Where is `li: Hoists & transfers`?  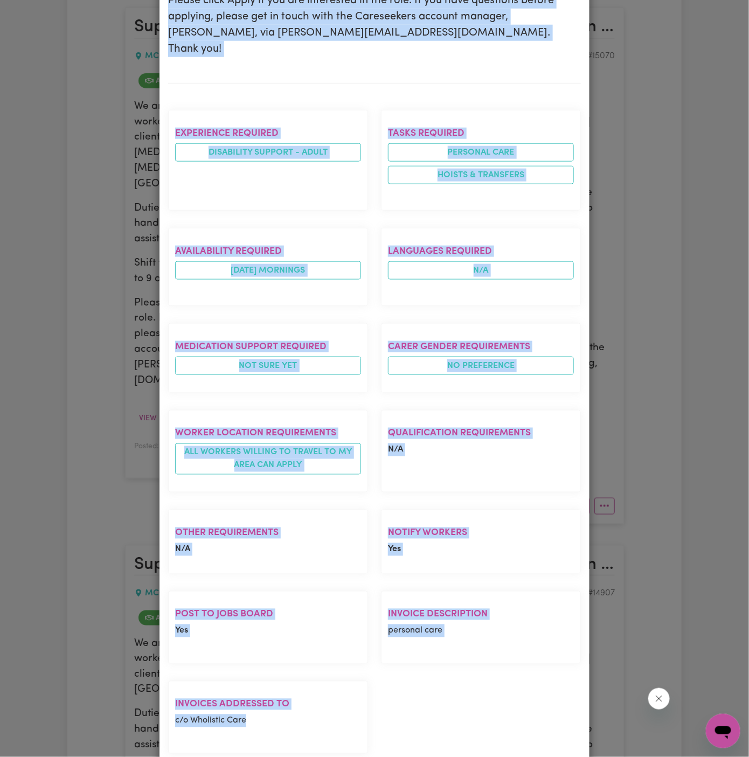 li: Hoists & transfers is located at coordinates (481, 175).